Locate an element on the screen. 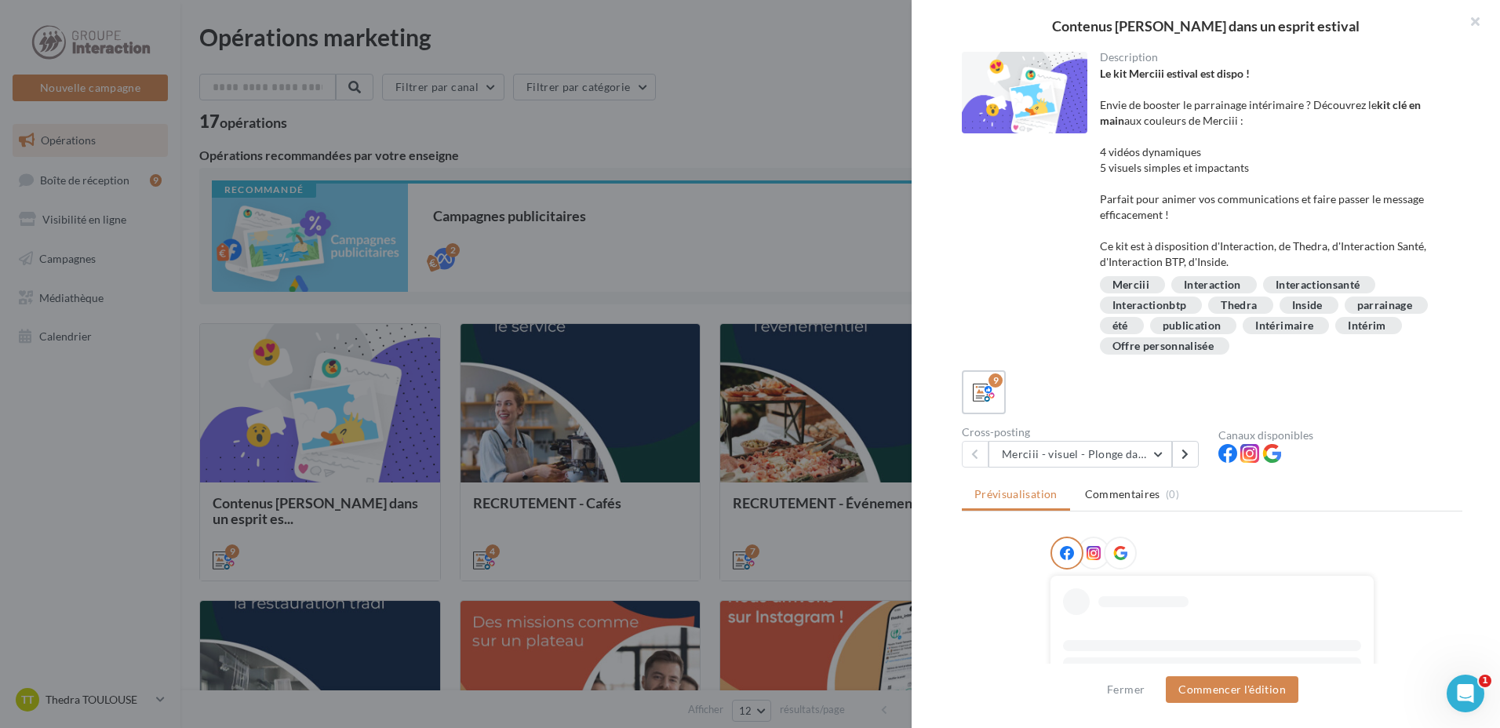 Image resolution: width=1500 pixels, height=728 pixels. div: Canaux disponibles is located at coordinates (1340, 435).